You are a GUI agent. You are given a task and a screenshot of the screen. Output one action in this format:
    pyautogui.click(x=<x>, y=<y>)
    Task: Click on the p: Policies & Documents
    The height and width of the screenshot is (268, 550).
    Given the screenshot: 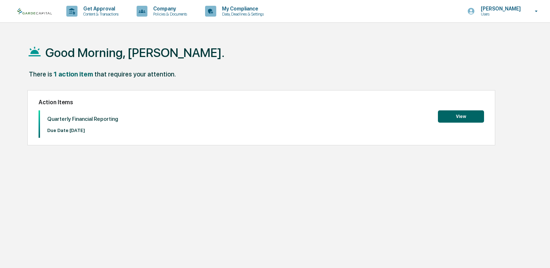 What is the action you would take?
    pyautogui.click(x=169, y=14)
    